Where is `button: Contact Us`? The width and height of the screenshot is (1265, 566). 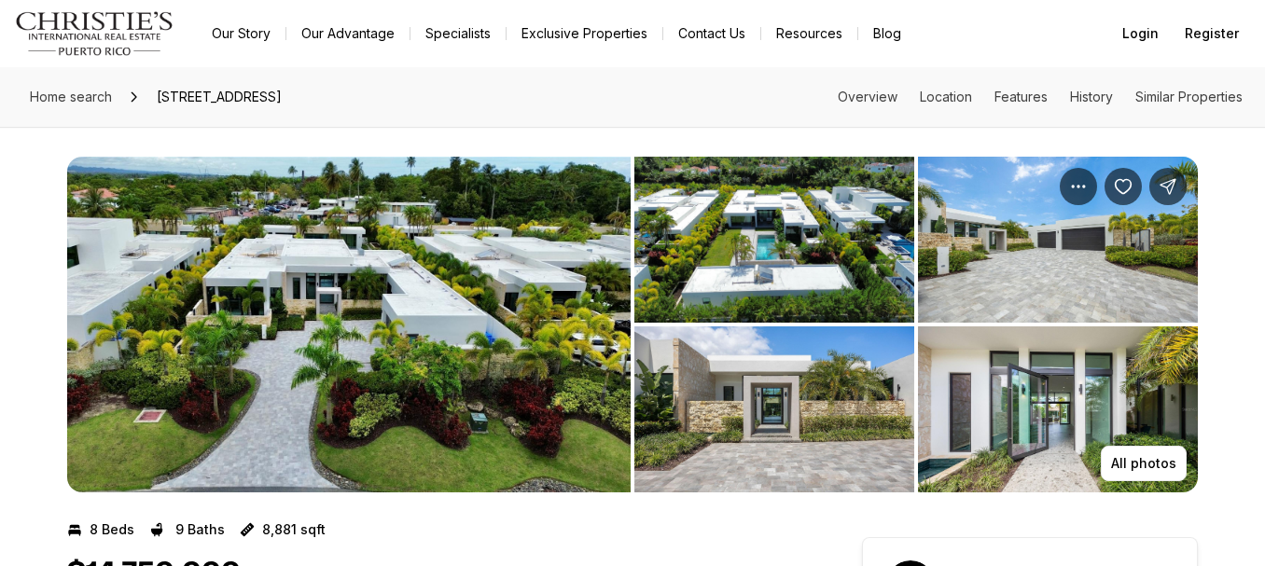
button: Contact Us is located at coordinates (712, 34).